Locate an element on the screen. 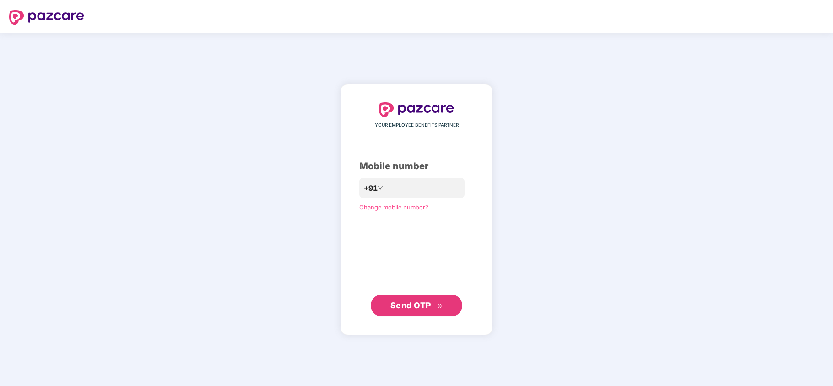  span: Send OTP is located at coordinates (411, 305).